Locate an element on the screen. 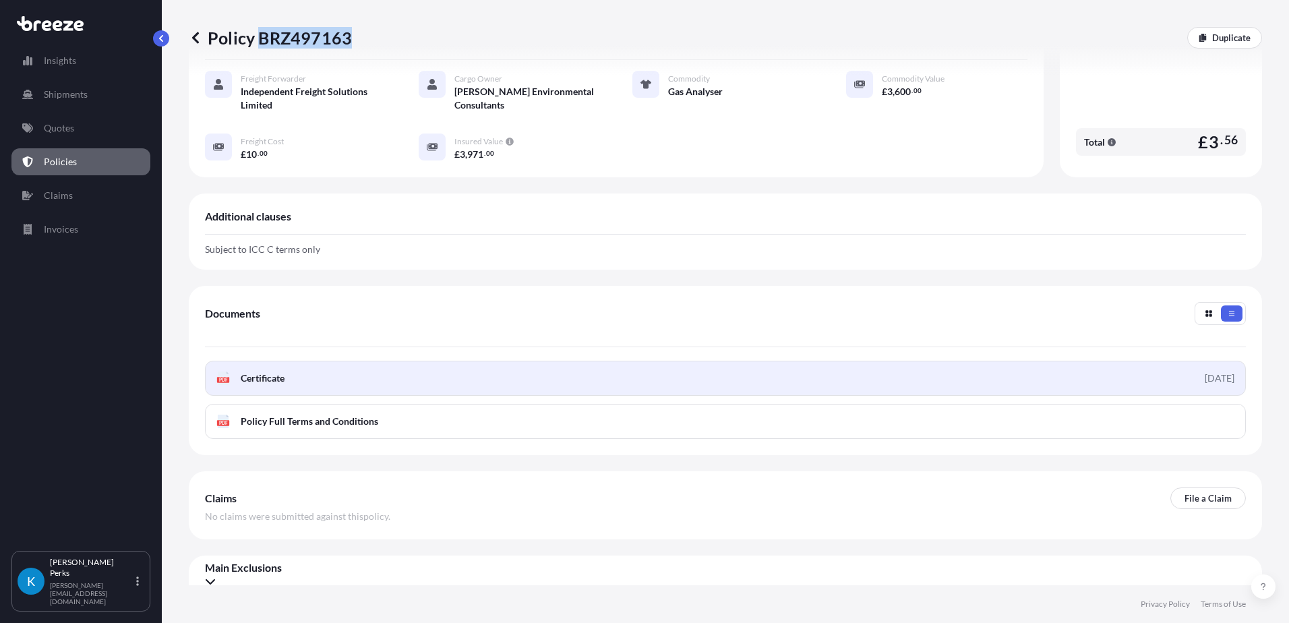  span: Freight Forwarder is located at coordinates (273, 79).